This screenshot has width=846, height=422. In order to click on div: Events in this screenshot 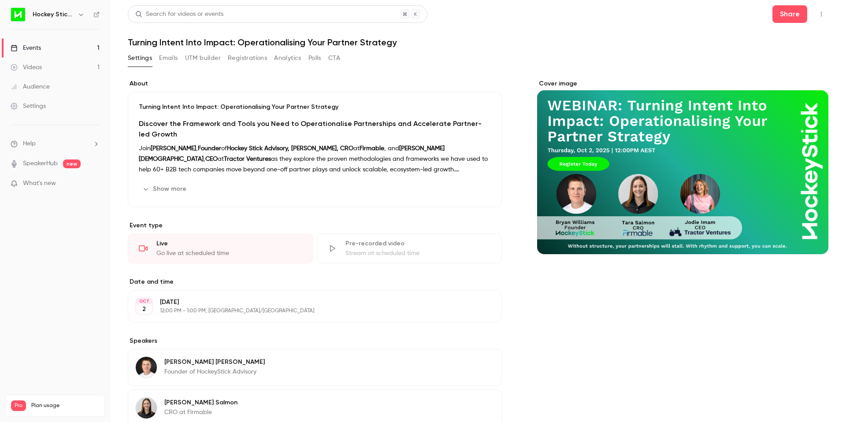, I will do `click(26, 48)`.